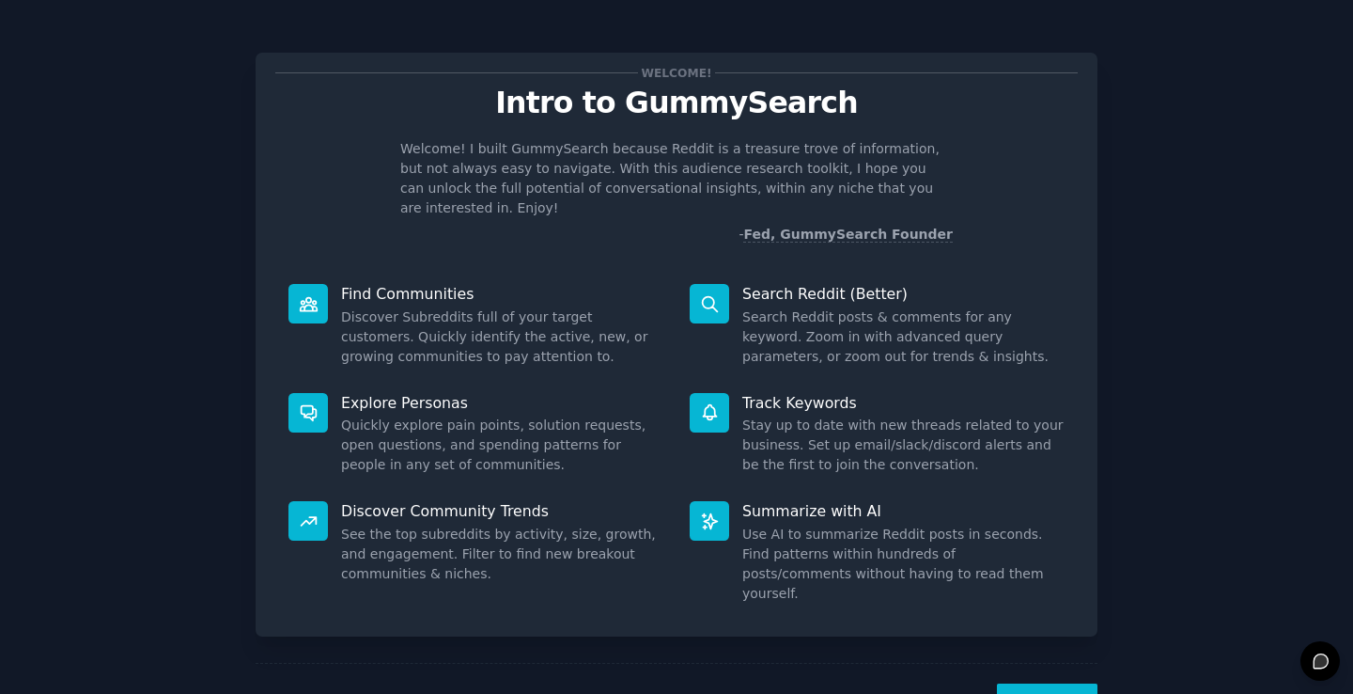  What do you see at coordinates (903, 402) in the screenshot?
I see `p: Track Keywords` at bounding box center [903, 402].